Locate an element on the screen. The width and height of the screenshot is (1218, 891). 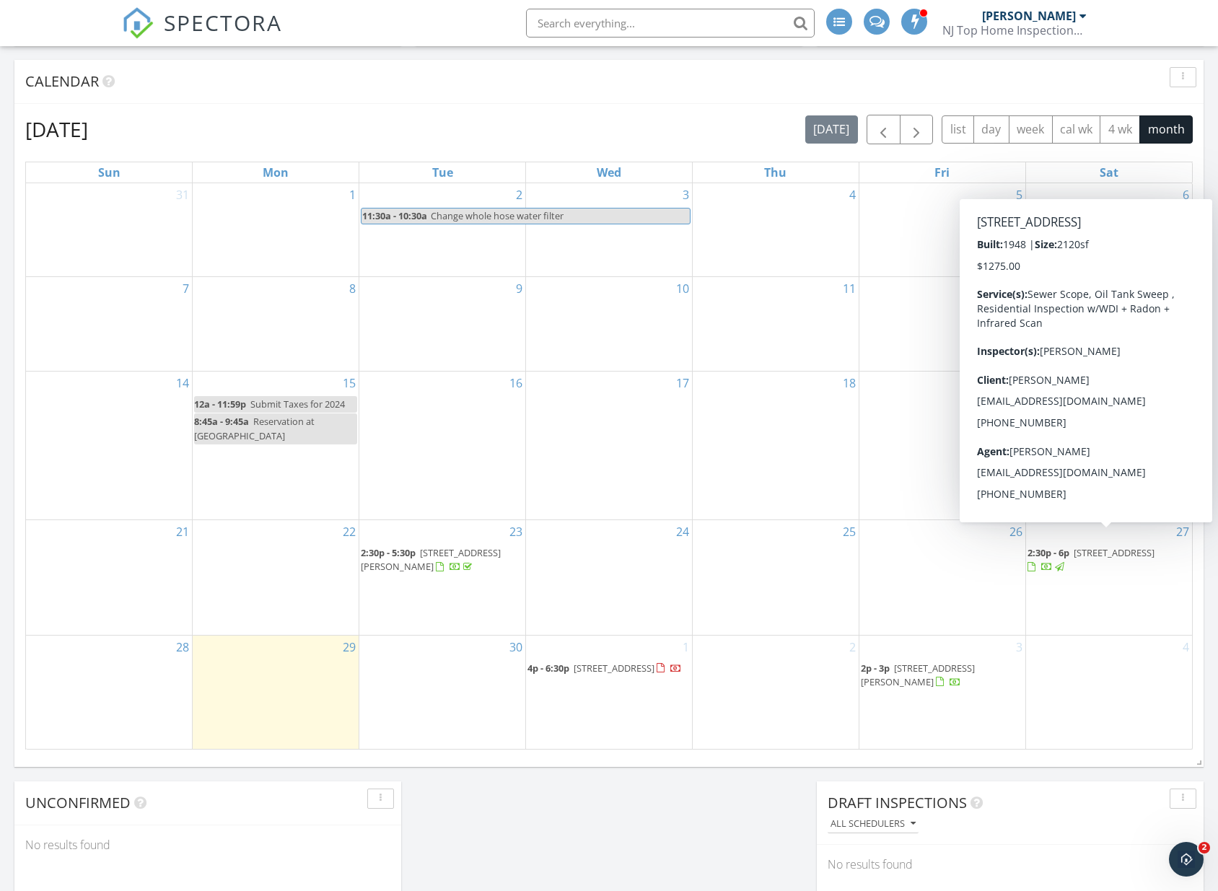
span: 2 is located at coordinates (1204, 848).